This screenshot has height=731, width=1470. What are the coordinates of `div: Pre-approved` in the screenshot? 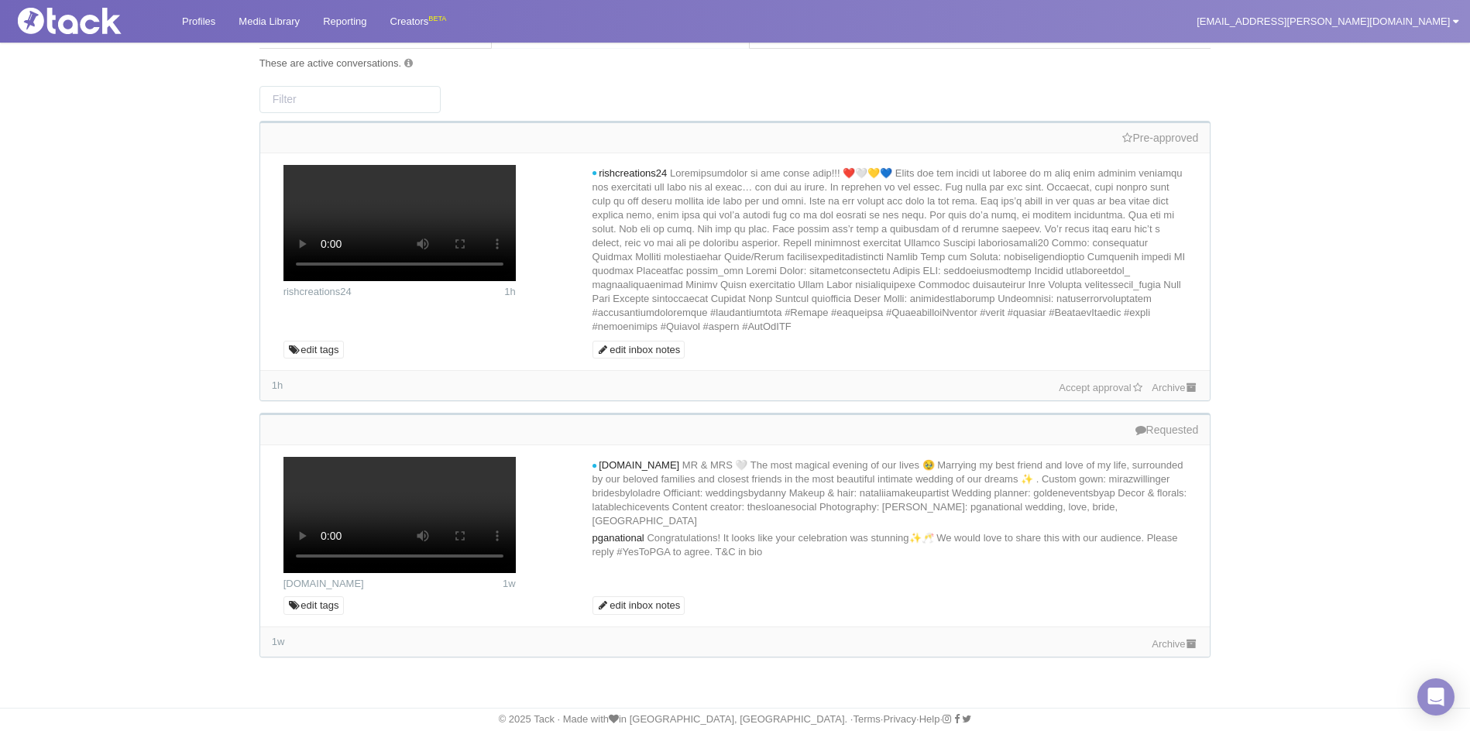 It's located at (735, 138).